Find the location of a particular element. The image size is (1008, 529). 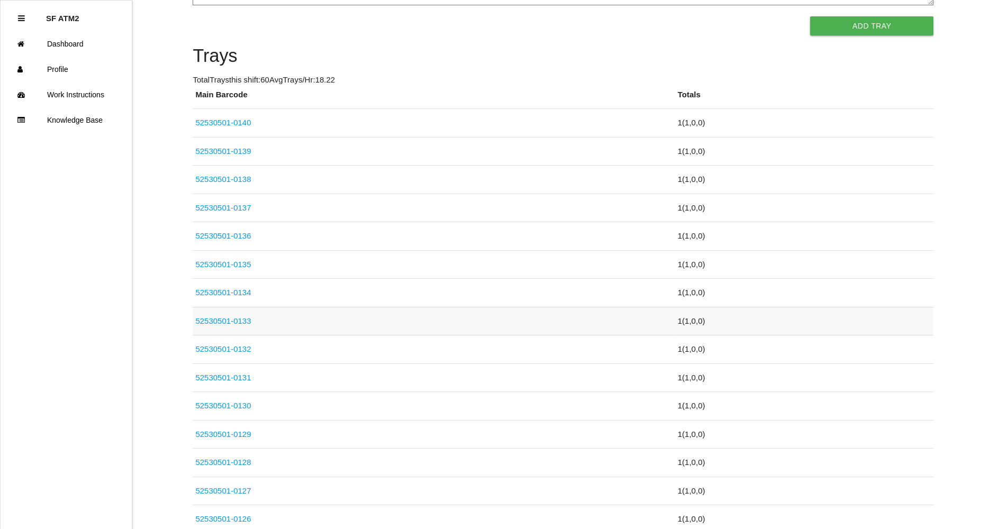

div: Close is located at coordinates (21, 19).